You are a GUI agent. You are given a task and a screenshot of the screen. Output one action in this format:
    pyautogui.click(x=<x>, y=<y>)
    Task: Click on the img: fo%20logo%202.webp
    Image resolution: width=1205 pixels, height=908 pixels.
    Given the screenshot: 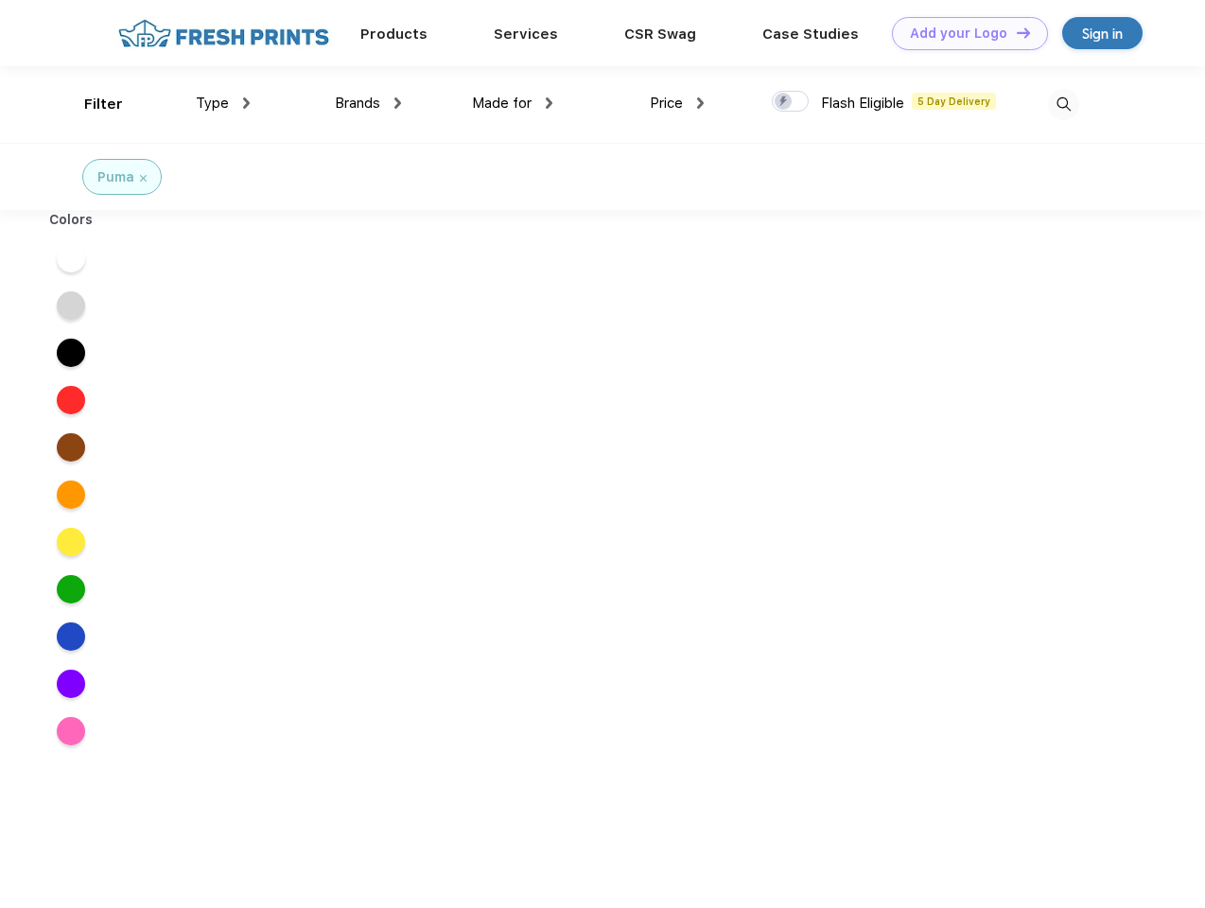 What is the action you would take?
    pyautogui.click(x=223, y=33)
    